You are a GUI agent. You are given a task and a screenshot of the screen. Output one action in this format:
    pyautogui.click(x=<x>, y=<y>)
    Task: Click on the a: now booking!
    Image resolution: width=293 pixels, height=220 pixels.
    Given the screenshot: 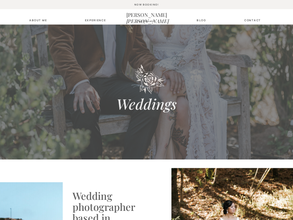 What is the action you would take?
    pyautogui.click(x=147, y=5)
    